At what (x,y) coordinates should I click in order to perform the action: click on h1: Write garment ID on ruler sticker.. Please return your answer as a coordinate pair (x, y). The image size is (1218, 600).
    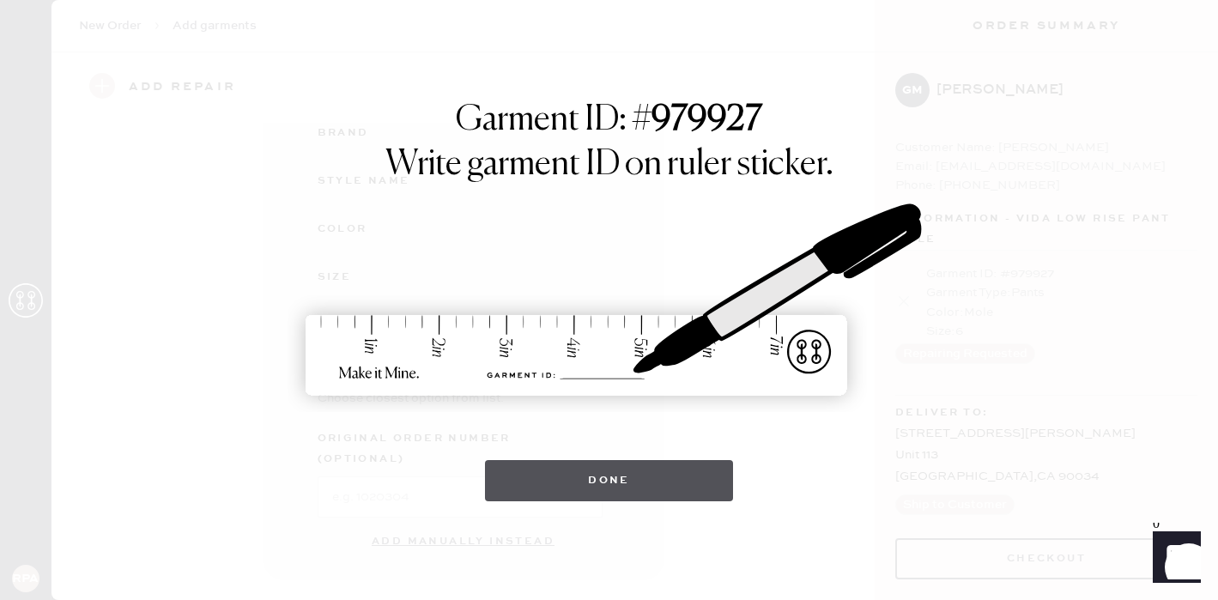
    Looking at the image, I should click on (609, 165).